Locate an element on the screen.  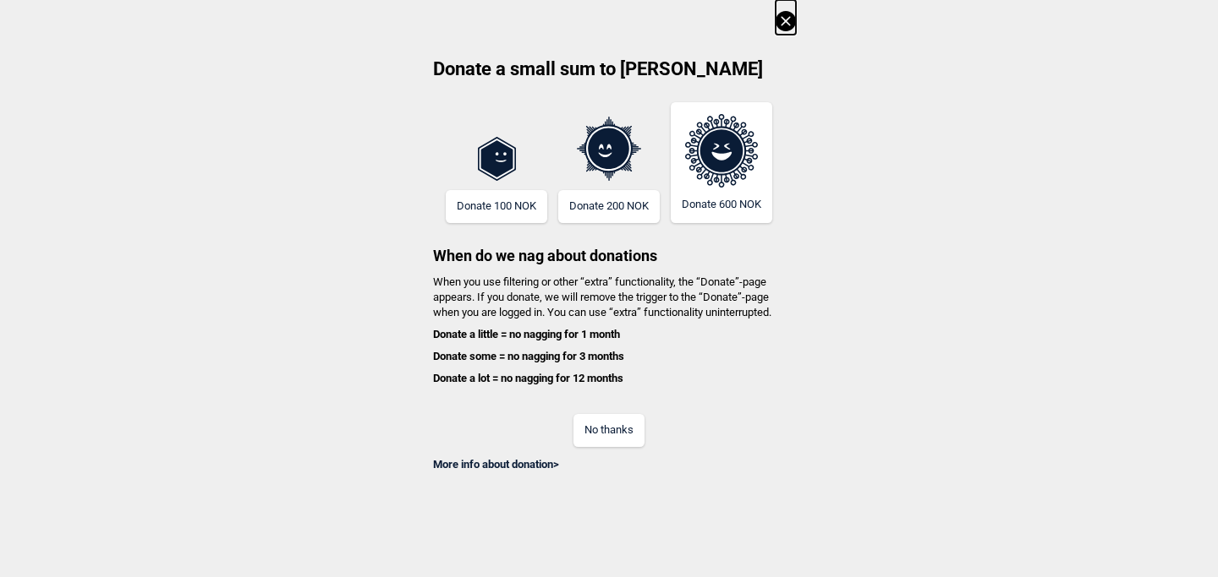
b: Donate a lot = no nagging for 12 months is located at coordinates (528, 378).